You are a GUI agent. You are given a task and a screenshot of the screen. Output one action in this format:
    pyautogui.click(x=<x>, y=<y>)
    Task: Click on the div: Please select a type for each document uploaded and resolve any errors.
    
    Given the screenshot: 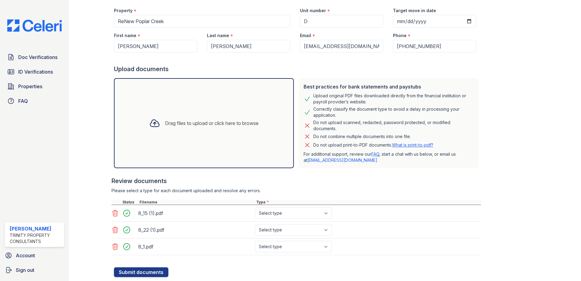 What is the action you would take?
    pyautogui.click(x=296, y=190)
    